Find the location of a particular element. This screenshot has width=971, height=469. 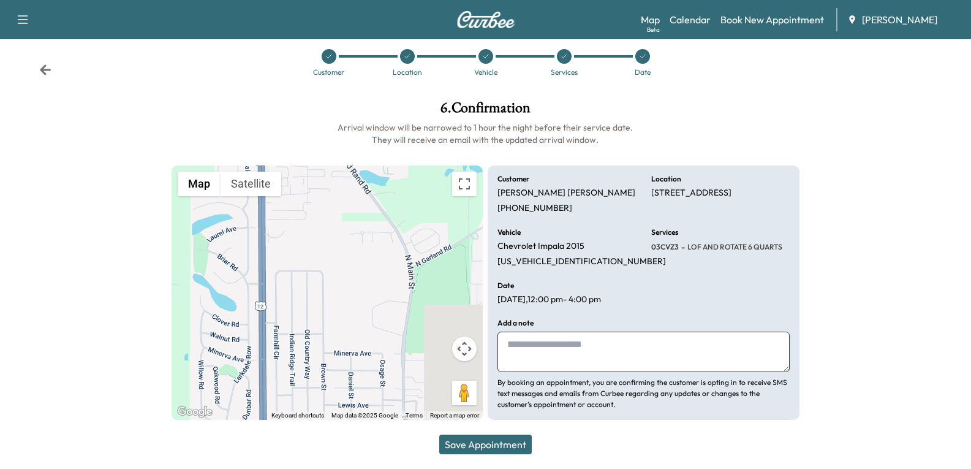

div: Back is located at coordinates (45, 70).